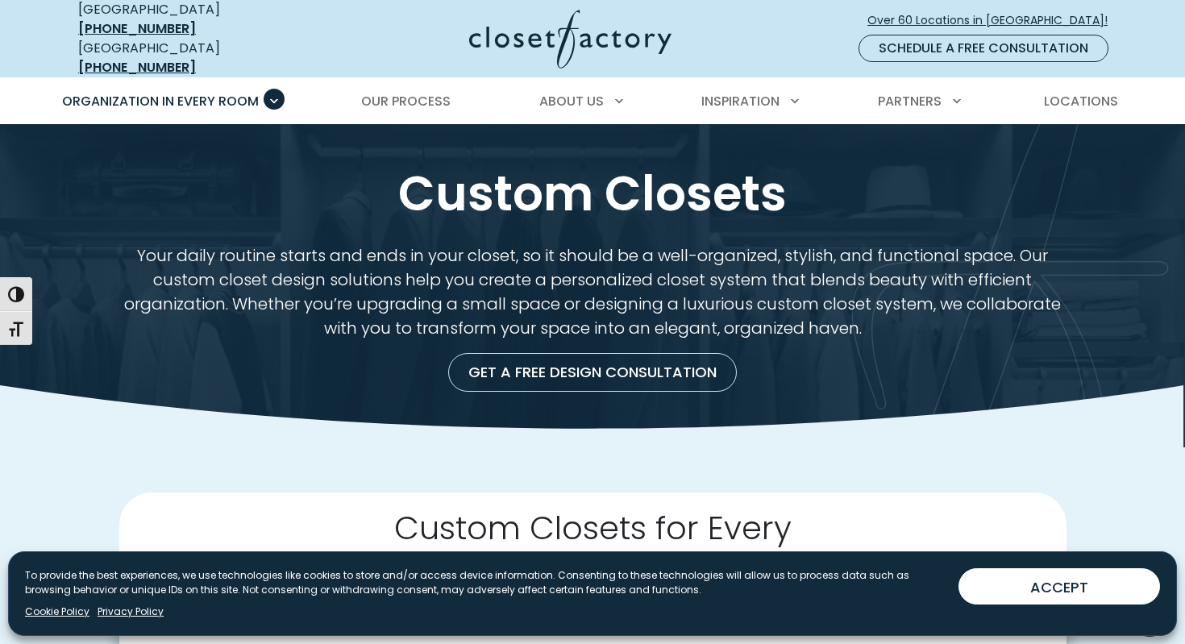  I want to click on span: Organization in Every Room, so click(160, 101).